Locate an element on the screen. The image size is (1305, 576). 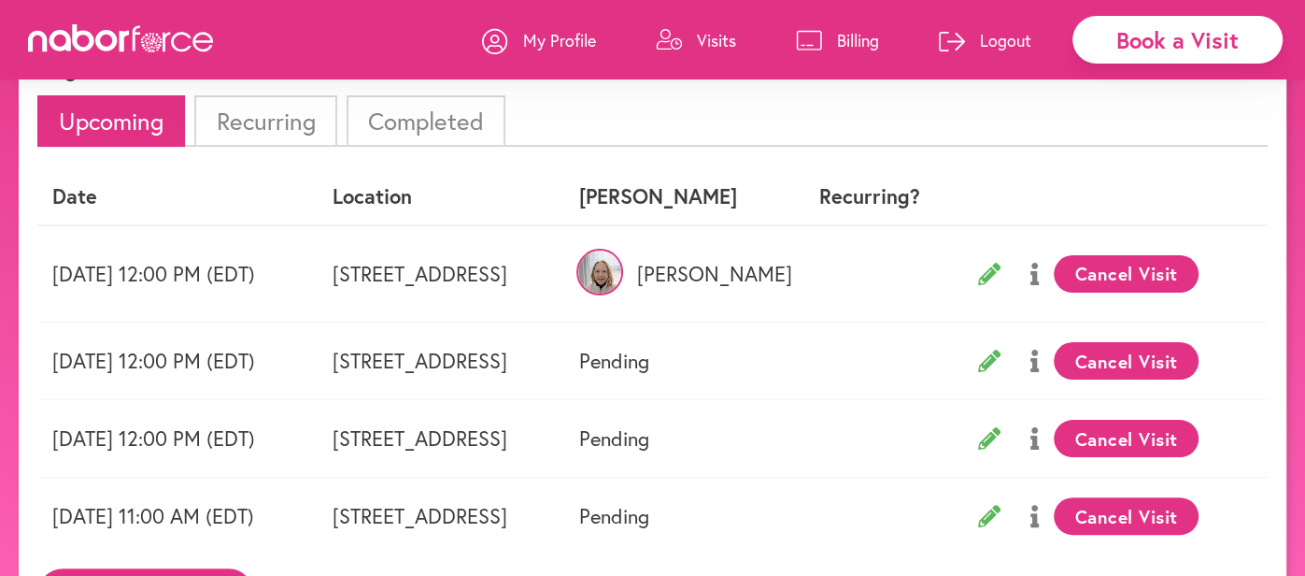
a: Logout is located at coordinates (985, 40).